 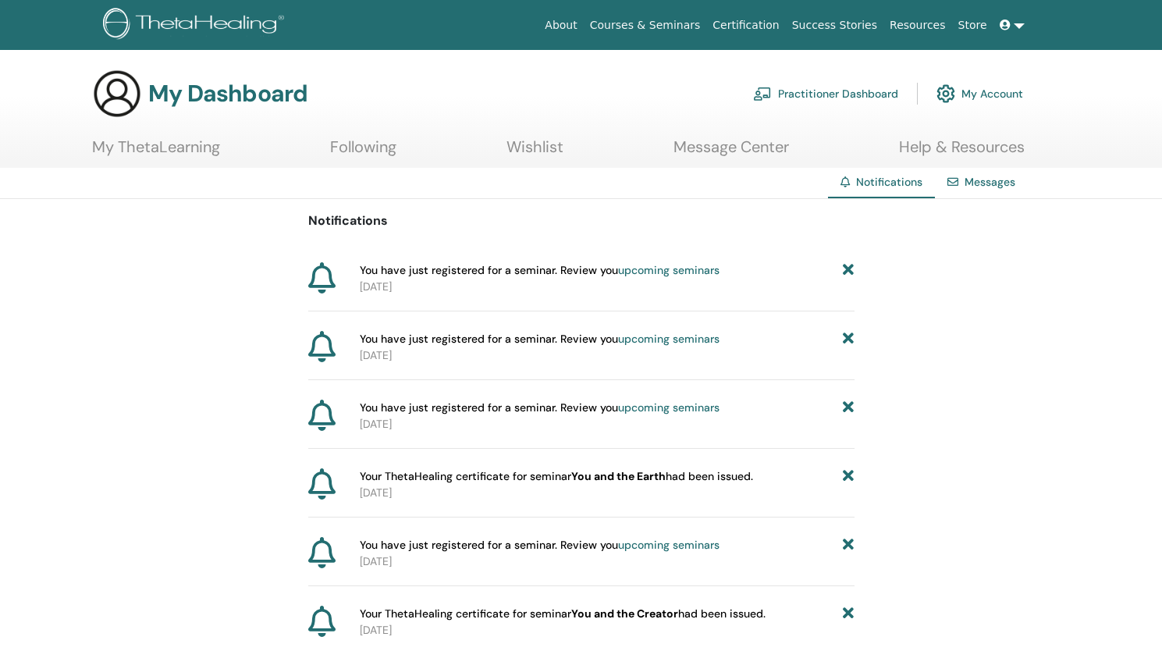 I want to click on p: Notifications, so click(x=581, y=221).